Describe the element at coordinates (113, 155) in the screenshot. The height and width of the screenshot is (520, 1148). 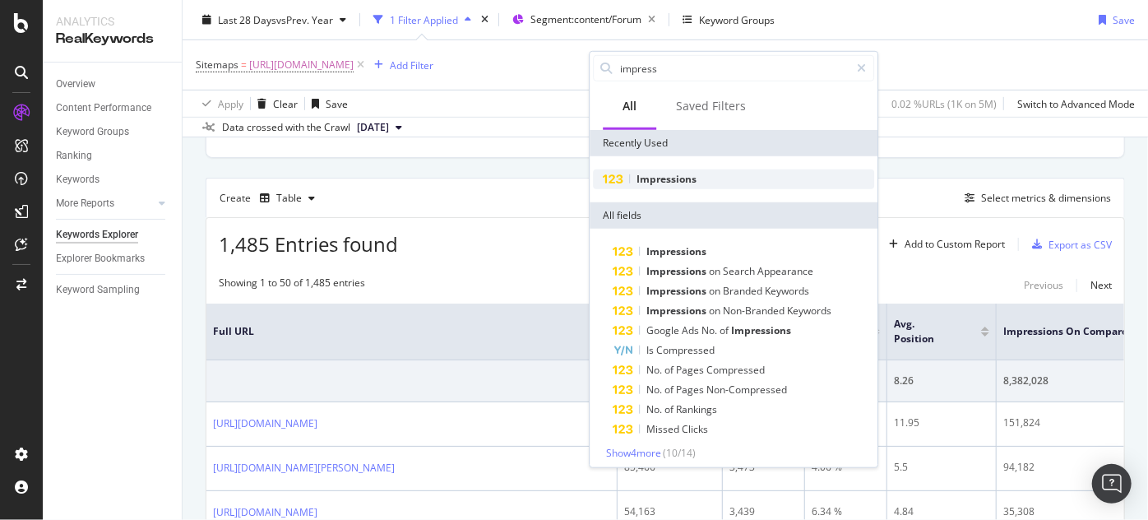
I see `a: Ranking` at that location.